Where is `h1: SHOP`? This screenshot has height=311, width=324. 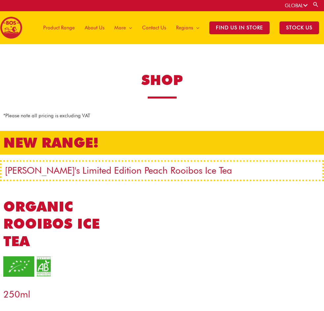 h1: SHOP is located at coordinates (162, 80).